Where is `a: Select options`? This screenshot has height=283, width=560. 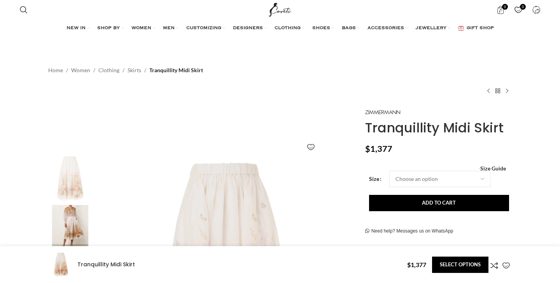
a: Select options is located at coordinates (460, 265).